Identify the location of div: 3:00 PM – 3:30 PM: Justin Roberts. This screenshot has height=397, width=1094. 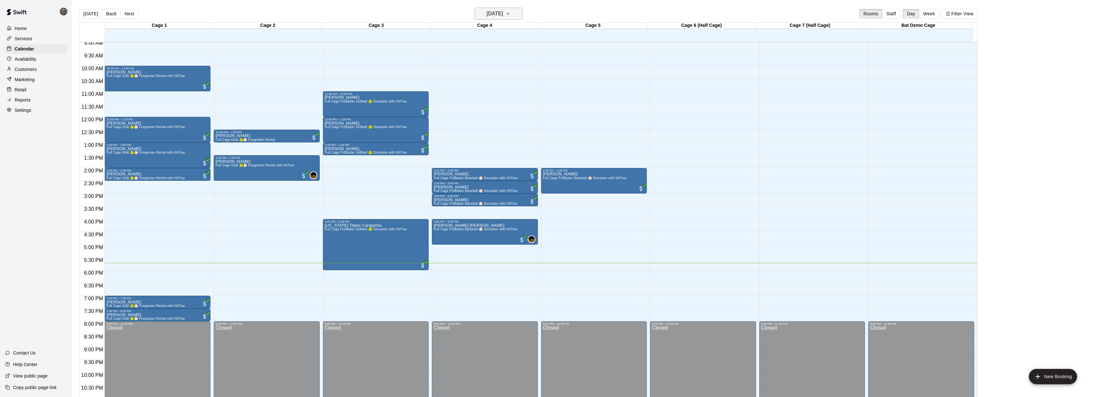
(485, 200).